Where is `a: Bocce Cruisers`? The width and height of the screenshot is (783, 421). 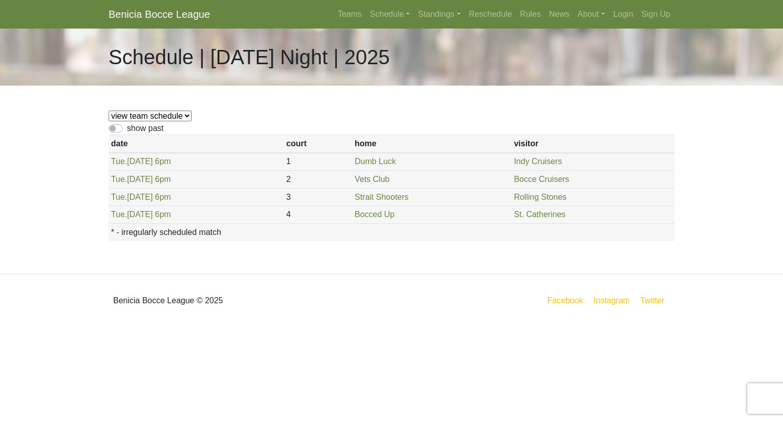
a: Bocce Cruisers is located at coordinates (542, 179).